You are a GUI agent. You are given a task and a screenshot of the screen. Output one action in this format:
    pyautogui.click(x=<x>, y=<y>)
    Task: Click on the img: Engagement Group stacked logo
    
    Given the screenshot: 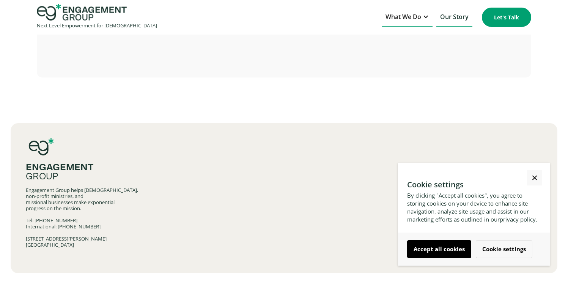 What is the action you would take?
    pyautogui.click(x=41, y=147)
    